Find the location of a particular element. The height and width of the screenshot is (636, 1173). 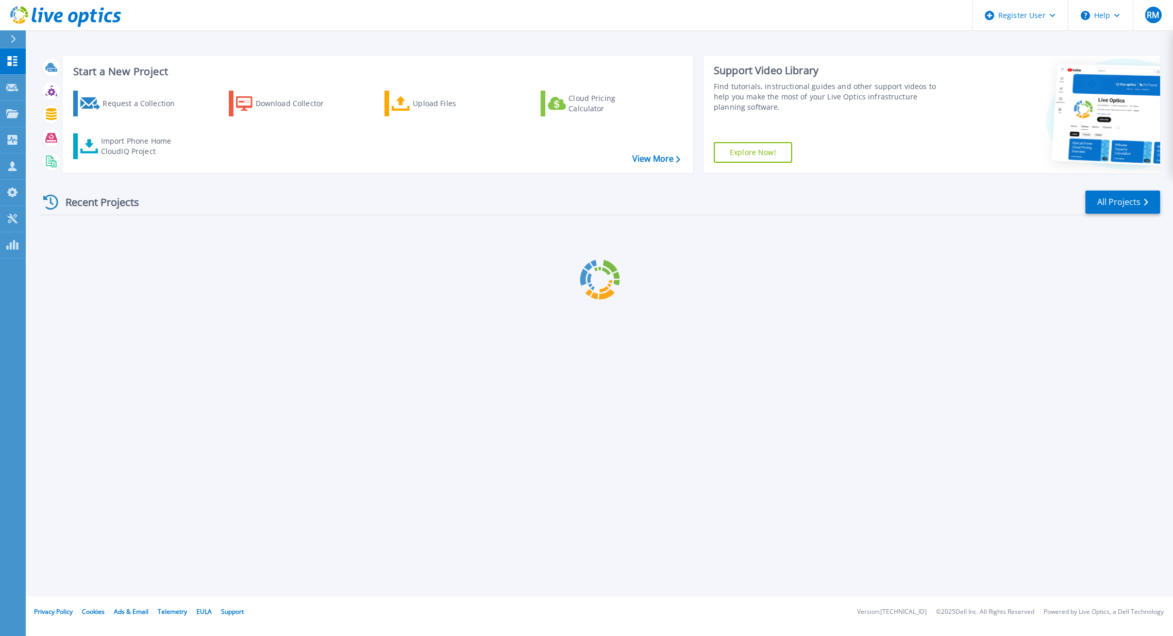

div: Request a Collection is located at coordinates (144, 104).